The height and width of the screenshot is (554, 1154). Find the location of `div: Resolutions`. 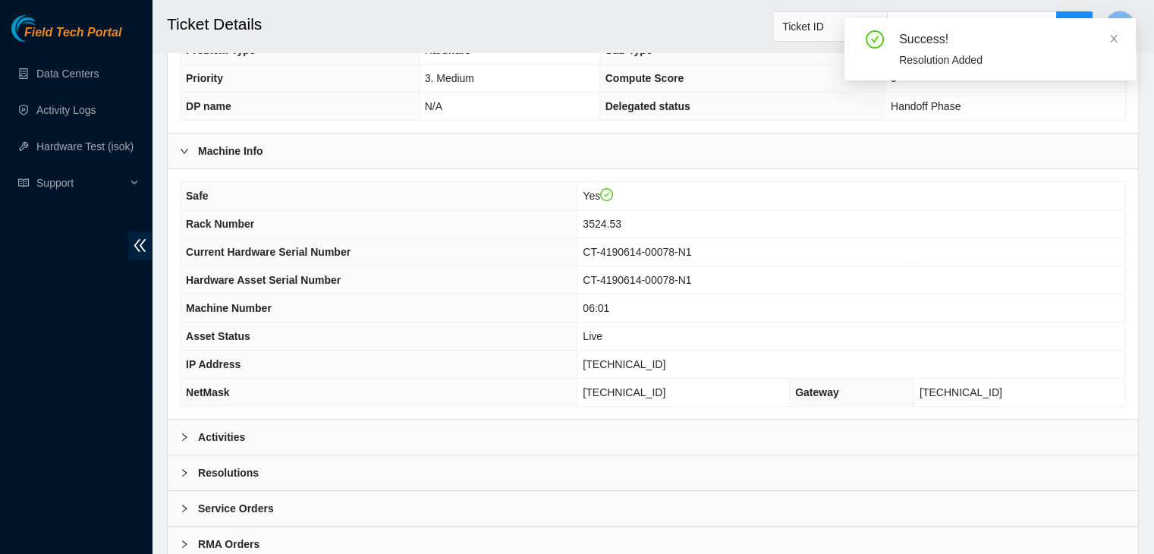

div: Resolutions is located at coordinates (653, 473).